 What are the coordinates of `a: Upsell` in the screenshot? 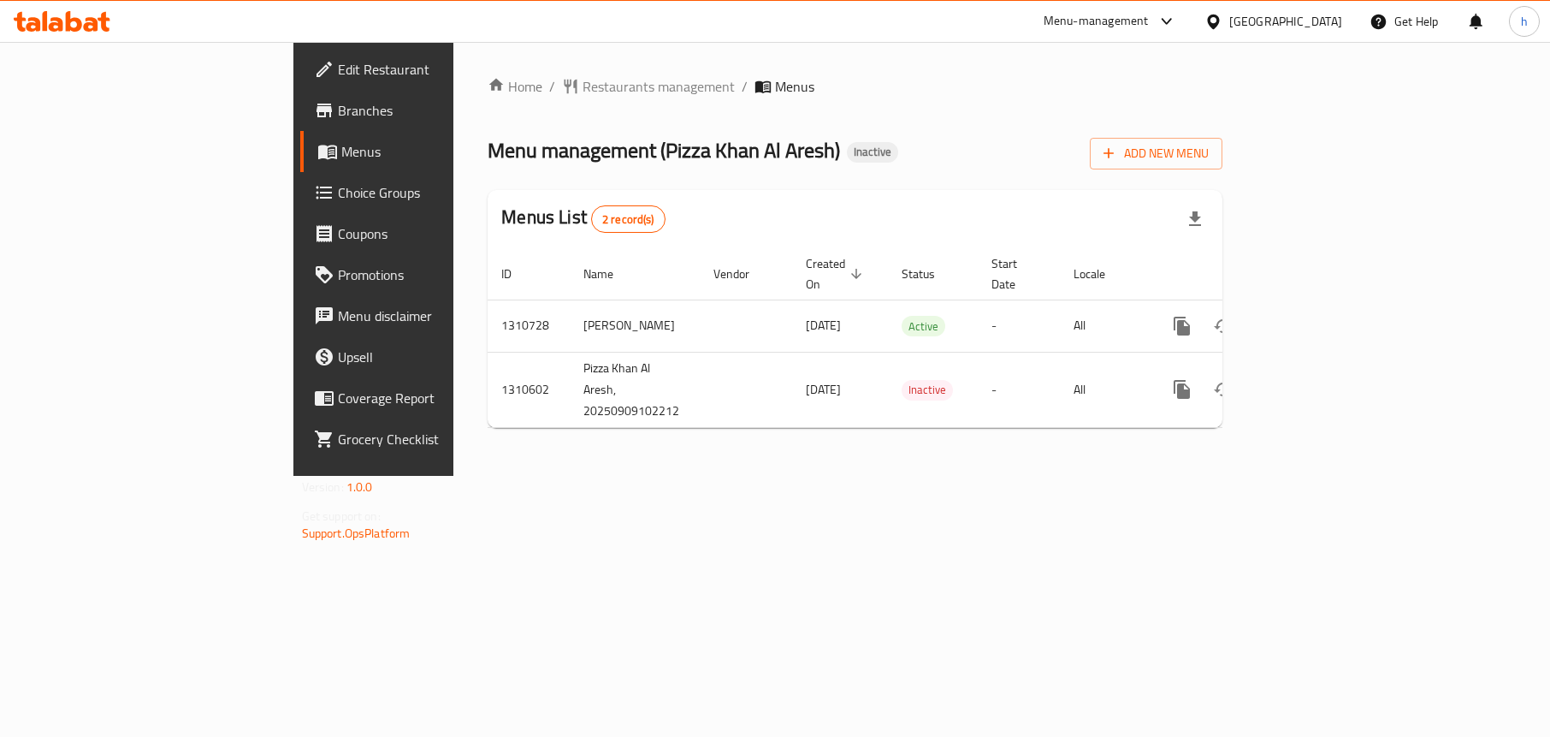 It's located at (426, 357).